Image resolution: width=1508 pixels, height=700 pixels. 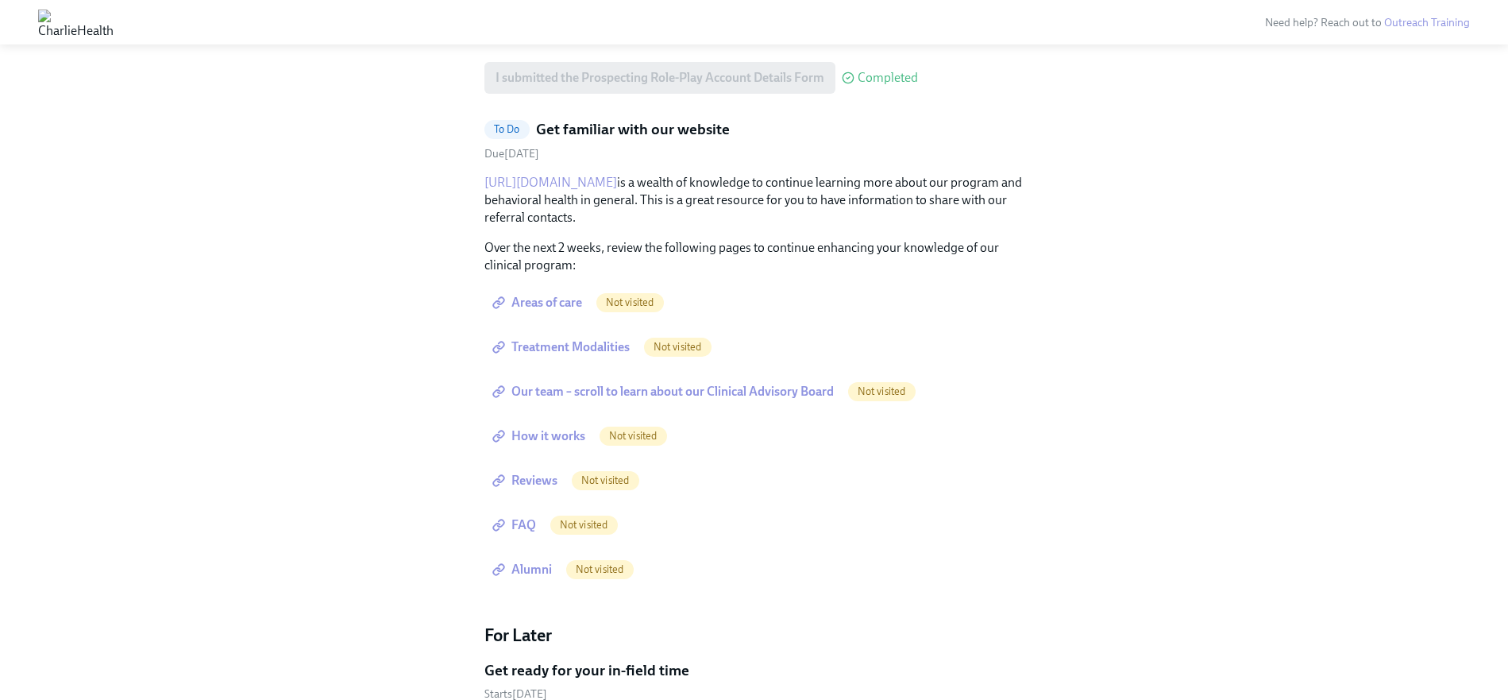 What do you see at coordinates (665, 392) in the screenshot?
I see `span: Our team – scroll to learn about our Clinical Advisory Board` at bounding box center [665, 392].